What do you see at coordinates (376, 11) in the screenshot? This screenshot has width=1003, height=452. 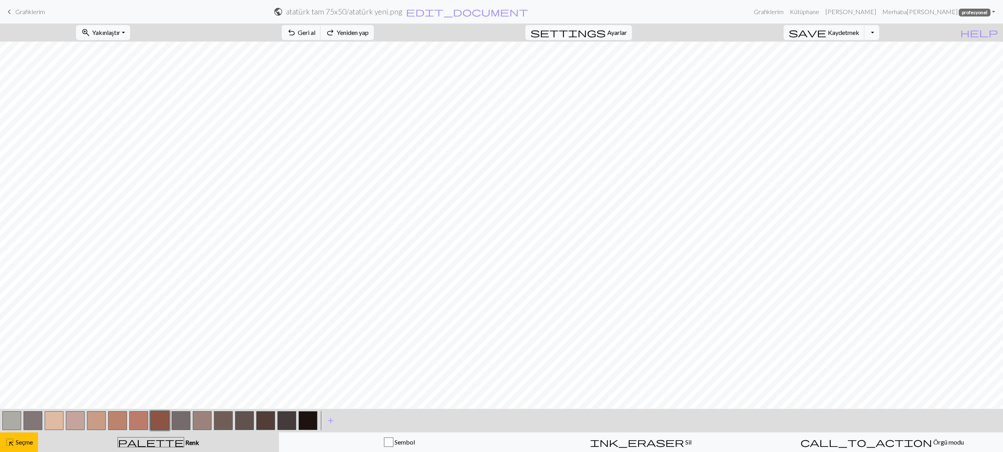 I see `font: atatürk yeni.png` at bounding box center [376, 11].